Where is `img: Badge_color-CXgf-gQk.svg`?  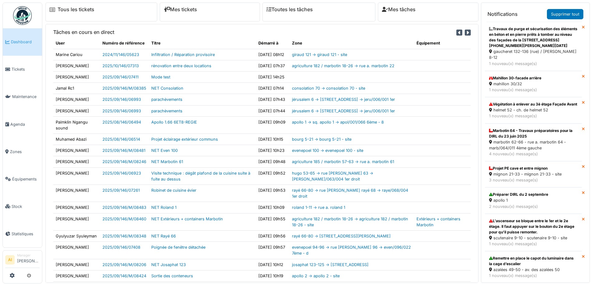 img: Badge_color-CXgf-gQk.svg is located at coordinates (22, 16).